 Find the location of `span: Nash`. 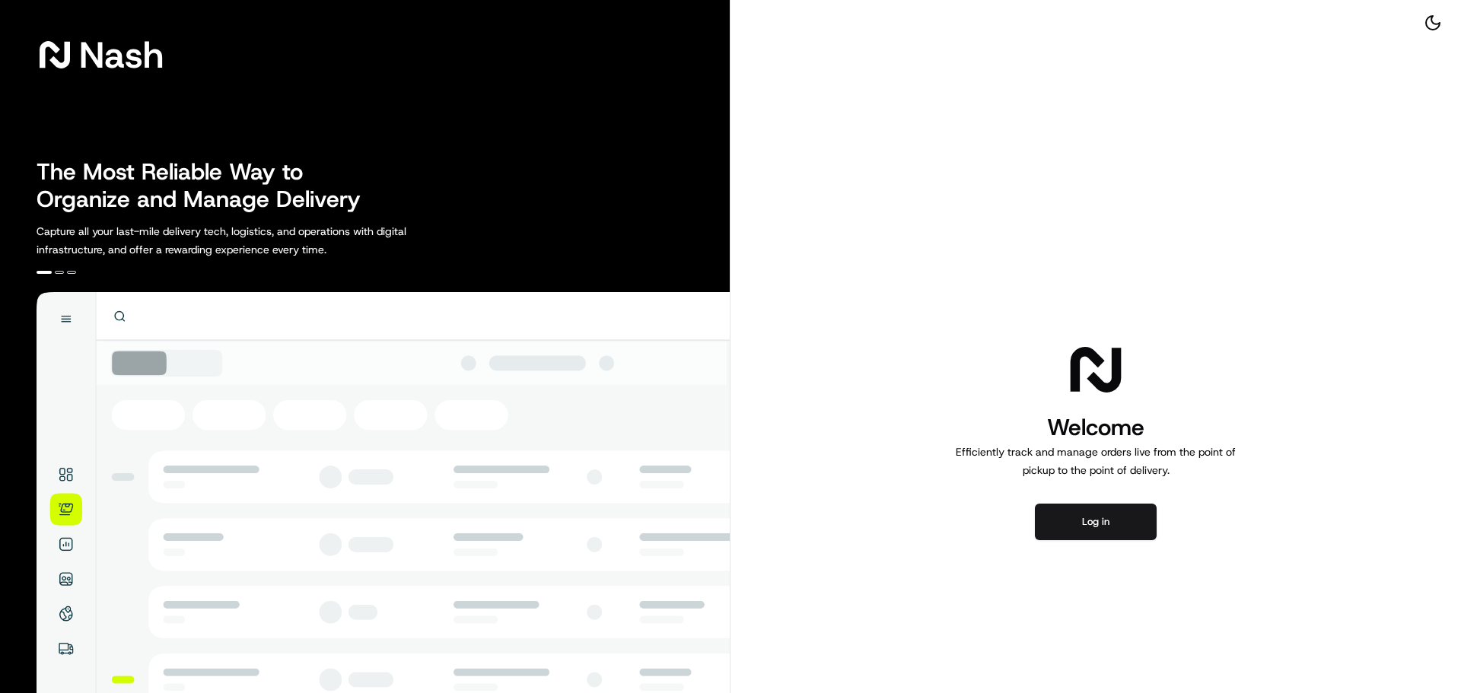

span: Nash is located at coordinates (121, 55).